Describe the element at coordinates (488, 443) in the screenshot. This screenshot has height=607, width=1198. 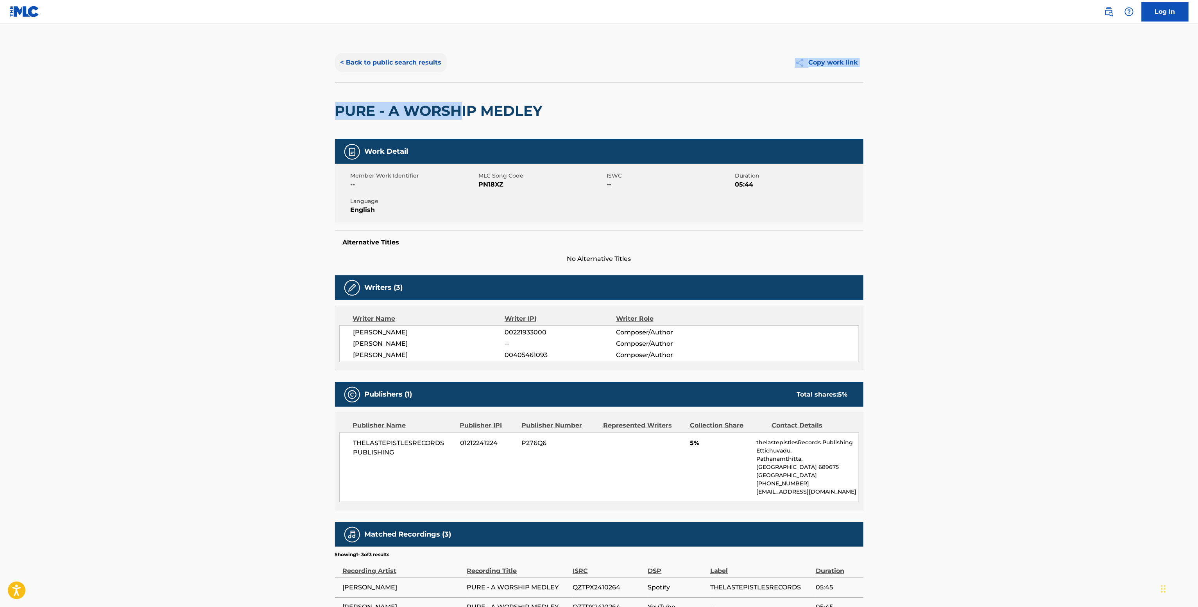
I see `span: 01212241224` at that location.